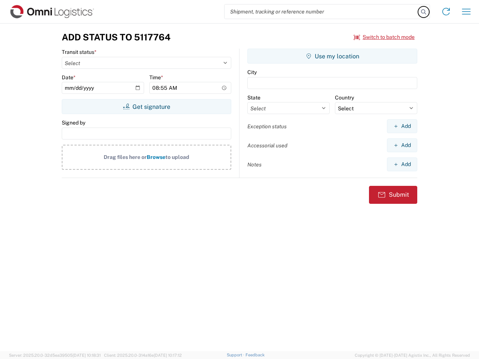  What do you see at coordinates (73, 123) in the screenshot?
I see `label: Signed by` at bounding box center [73, 123].